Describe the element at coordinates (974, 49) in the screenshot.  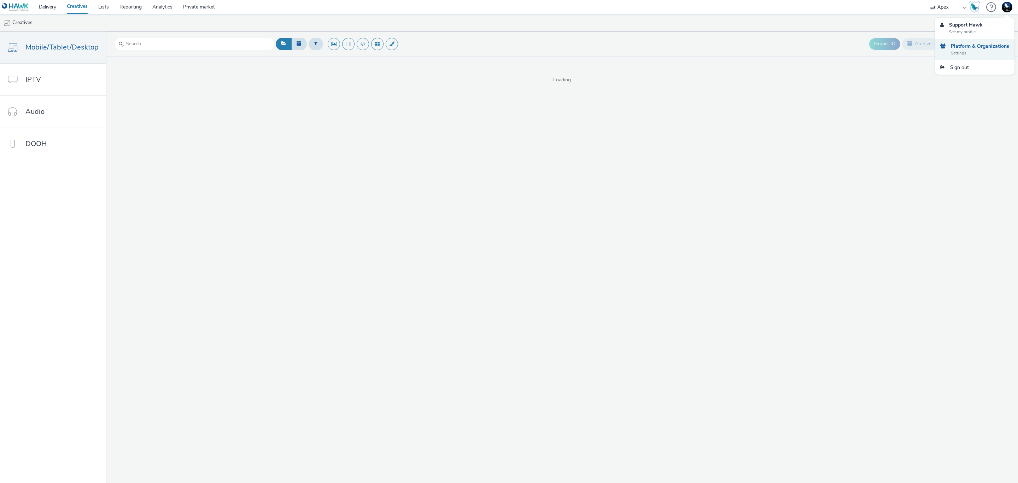
I see `a: Platform & OrganizationsSettings` at that location.